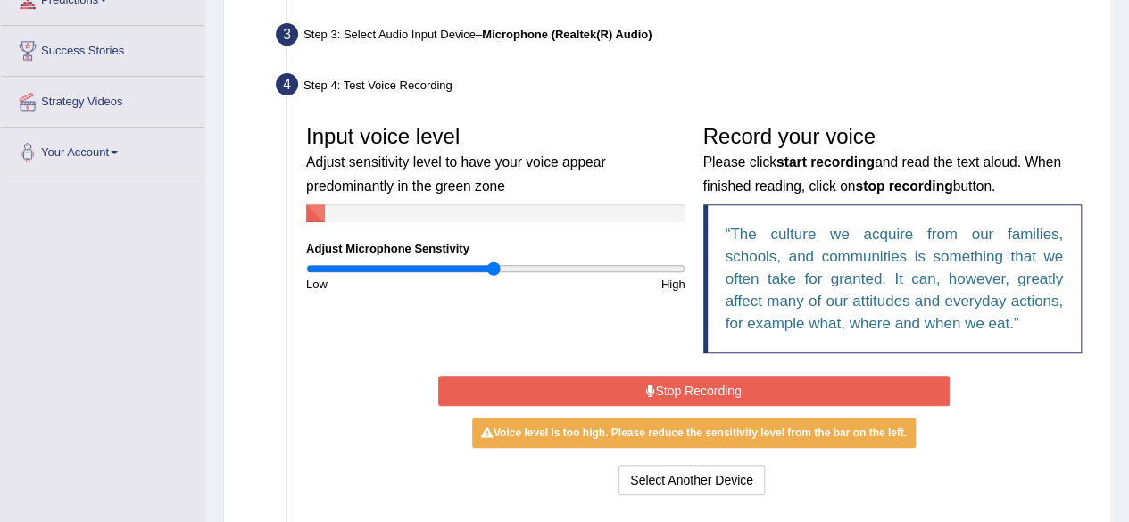 The width and height of the screenshot is (1129, 522). What do you see at coordinates (567, 34) in the screenshot?
I see `b: Microphone (Realtek(R) Audio)` at bounding box center [567, 34].